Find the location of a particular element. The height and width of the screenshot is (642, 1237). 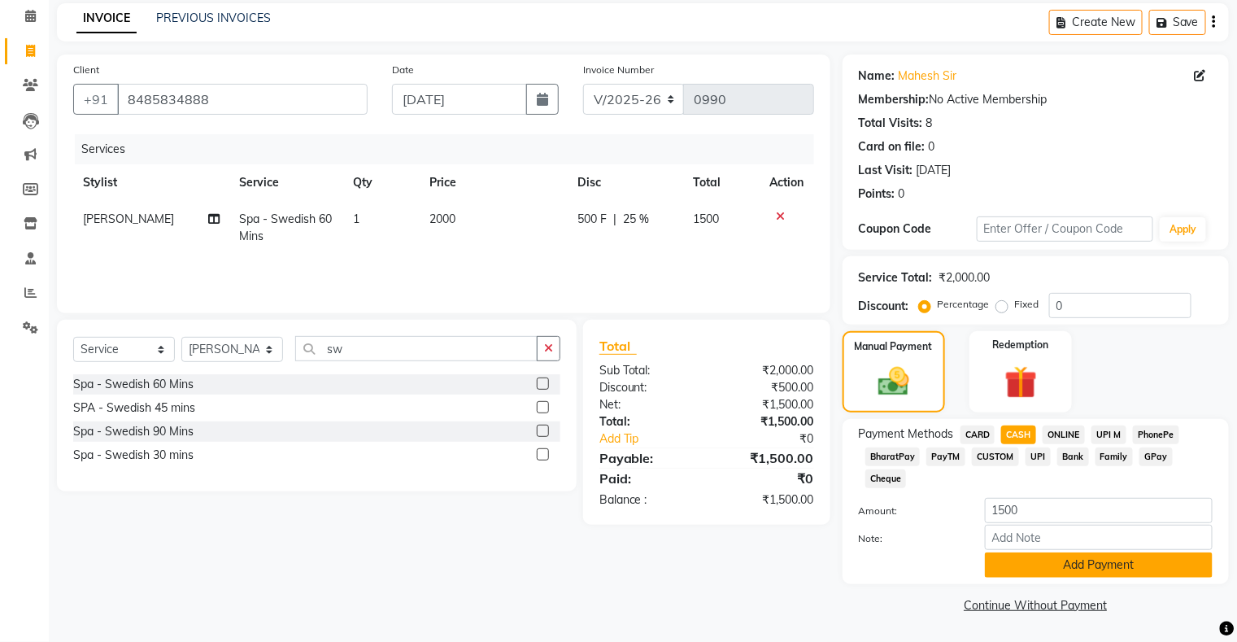

span: Total is located at coordinates (618, 346).